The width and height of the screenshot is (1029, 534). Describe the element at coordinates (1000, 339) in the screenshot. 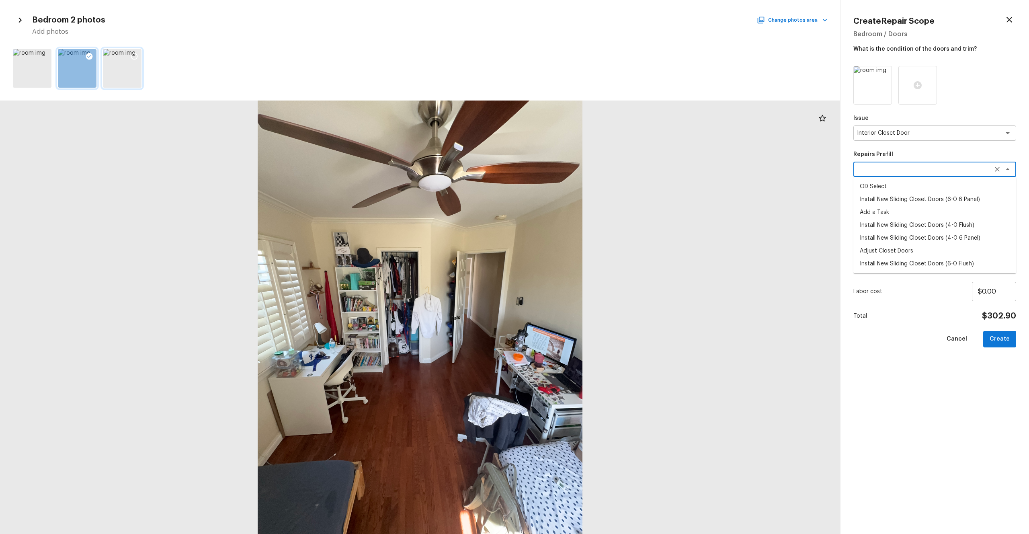

I see `button: Create` at that location.